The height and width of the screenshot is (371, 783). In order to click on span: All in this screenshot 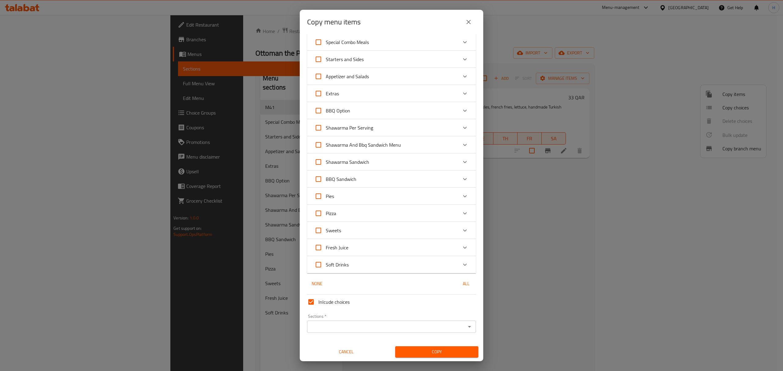, I will do `click(466, 284)`.